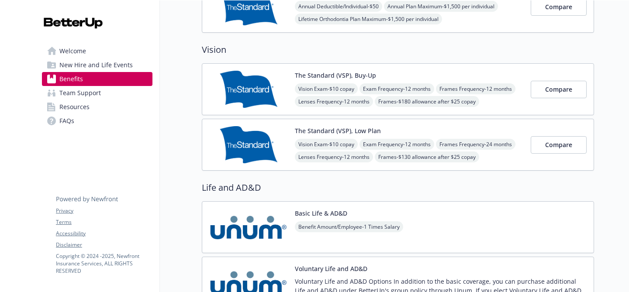 The height and width of the screenshot is (292, 629). What do you see at coordinates (80, 93) in the screenshot?
I see `span: Team Support` at bounding box center [80, 93].